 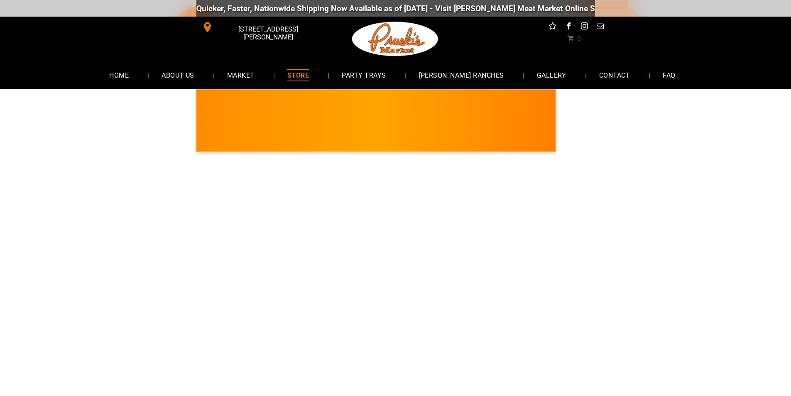 I want to click on a: email, so click(x=600, y=27).